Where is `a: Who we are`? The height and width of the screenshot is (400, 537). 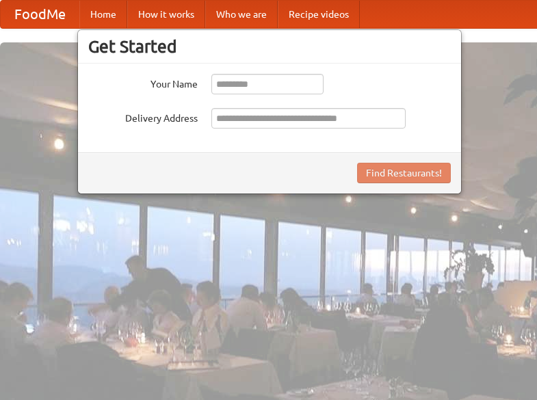
a: Who we are is located at coordinates (241, 14).